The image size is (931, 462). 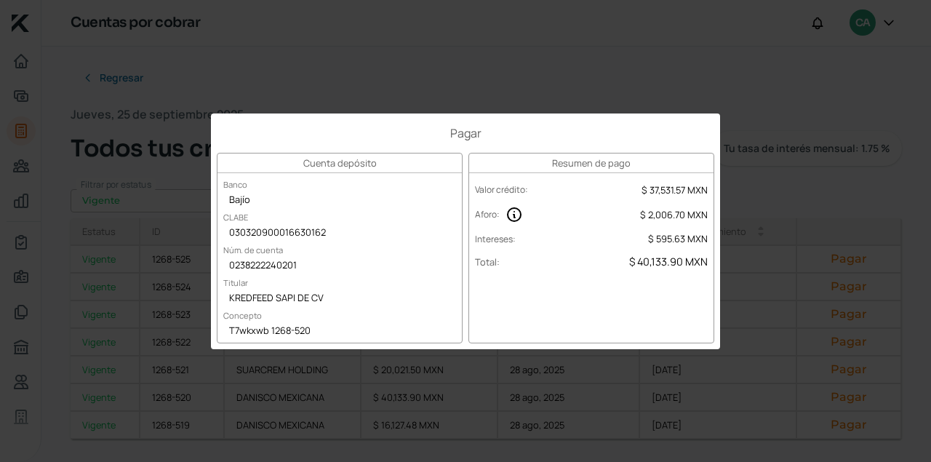 I want to click on label: Intereses :, so click(x=495, y=239).